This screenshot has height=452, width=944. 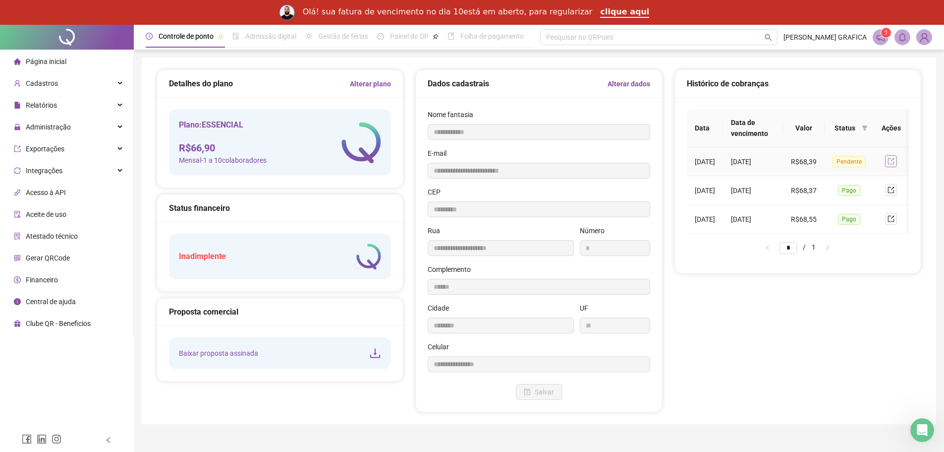 I want to click on button: Salvar, so click(x=539, y=392).